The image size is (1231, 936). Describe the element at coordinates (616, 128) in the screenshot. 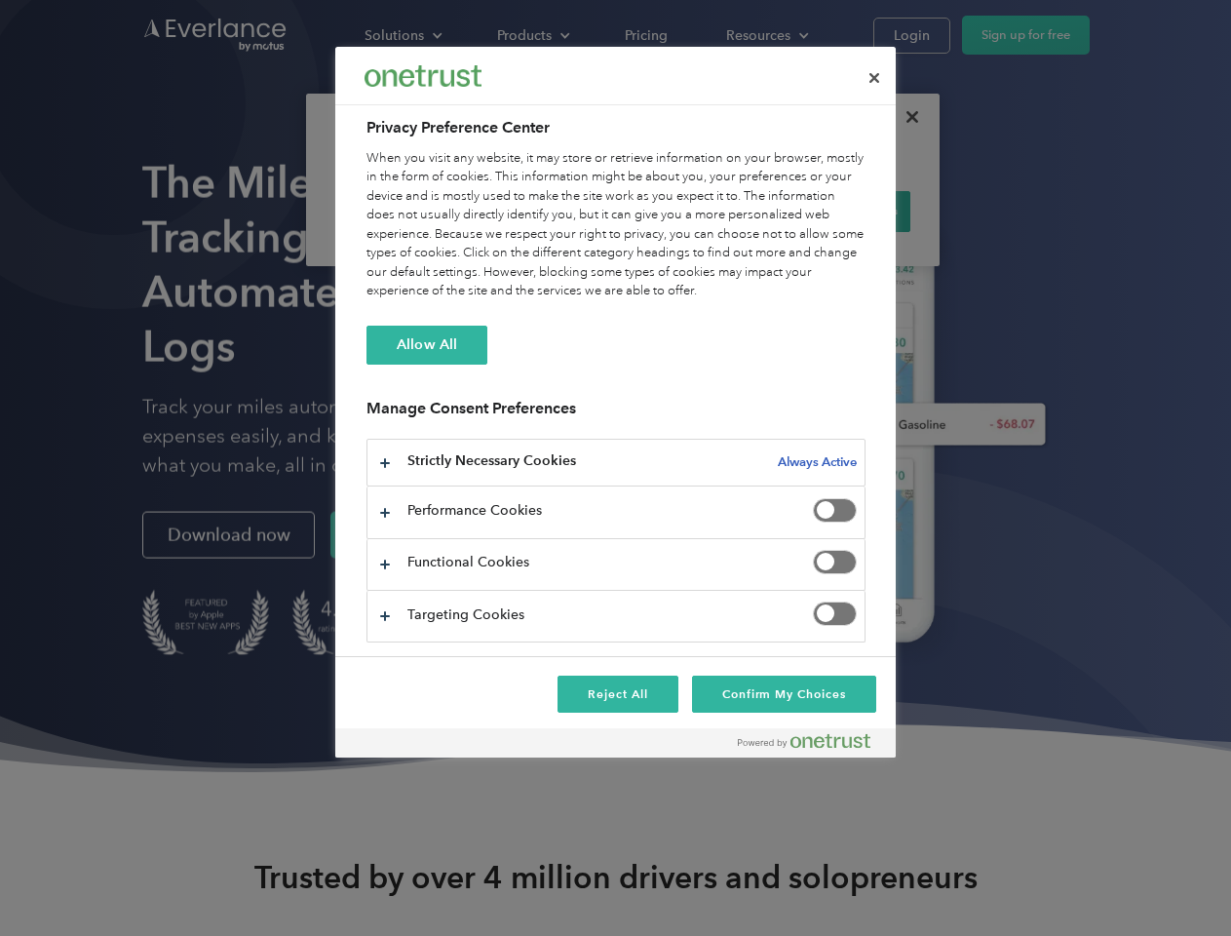

I see `h2: Privacy Preference Center` at that location.